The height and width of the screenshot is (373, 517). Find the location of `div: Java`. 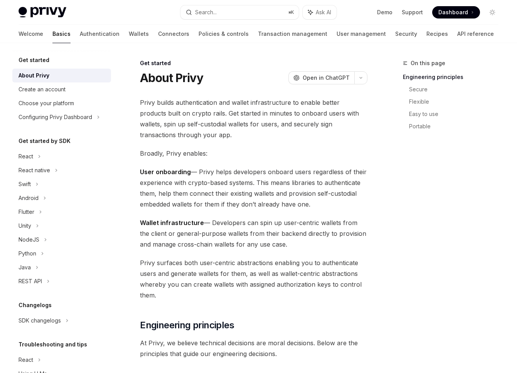

div: Java is located at coordinates (25, 267).